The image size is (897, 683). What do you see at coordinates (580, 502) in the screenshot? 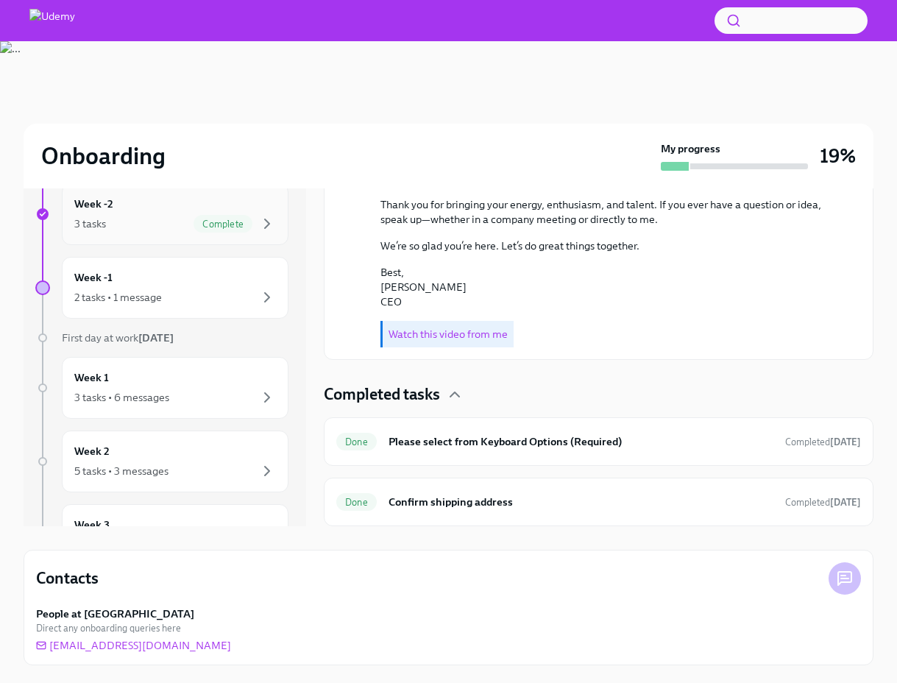
I see `h6: Confirm shipping address` at bounding box center [580, 502].